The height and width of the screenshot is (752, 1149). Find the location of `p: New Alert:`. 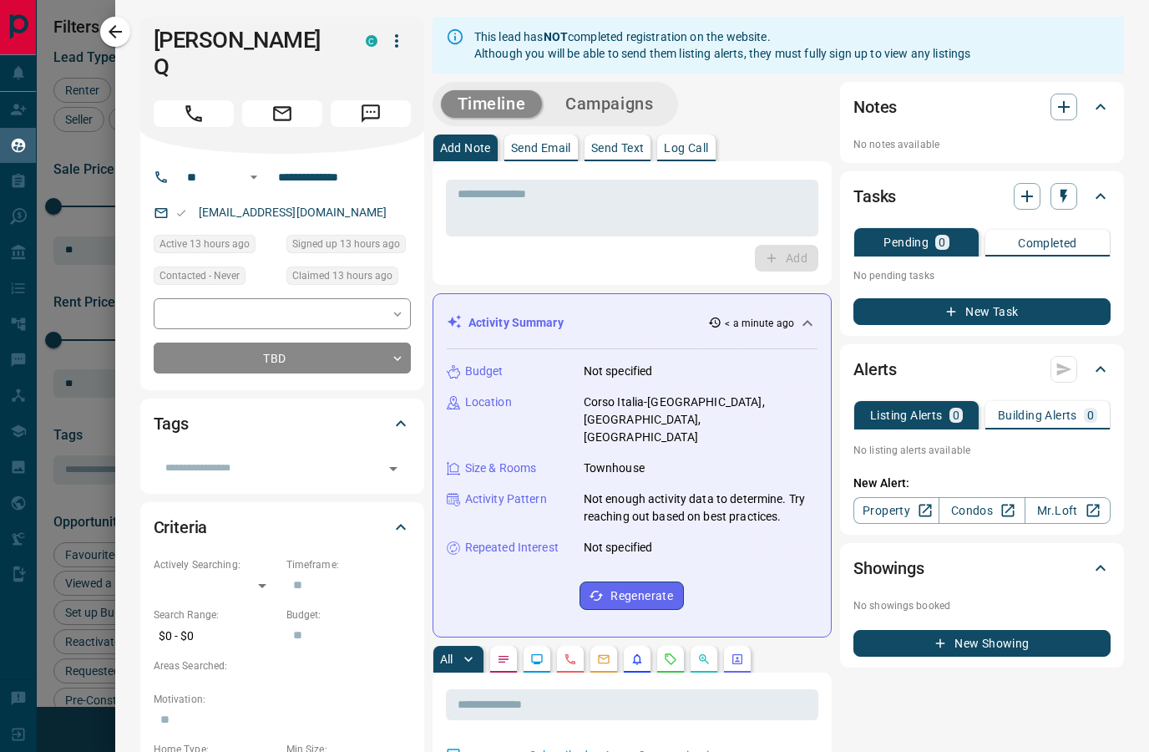

p: New Alert: is located at coordinates (982, 483).